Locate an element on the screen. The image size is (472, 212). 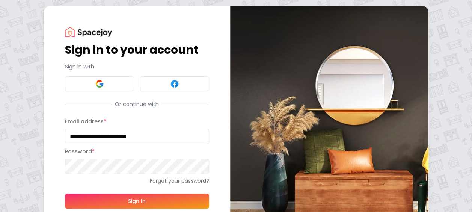
label: Email address is located at coordinates (86, 121).